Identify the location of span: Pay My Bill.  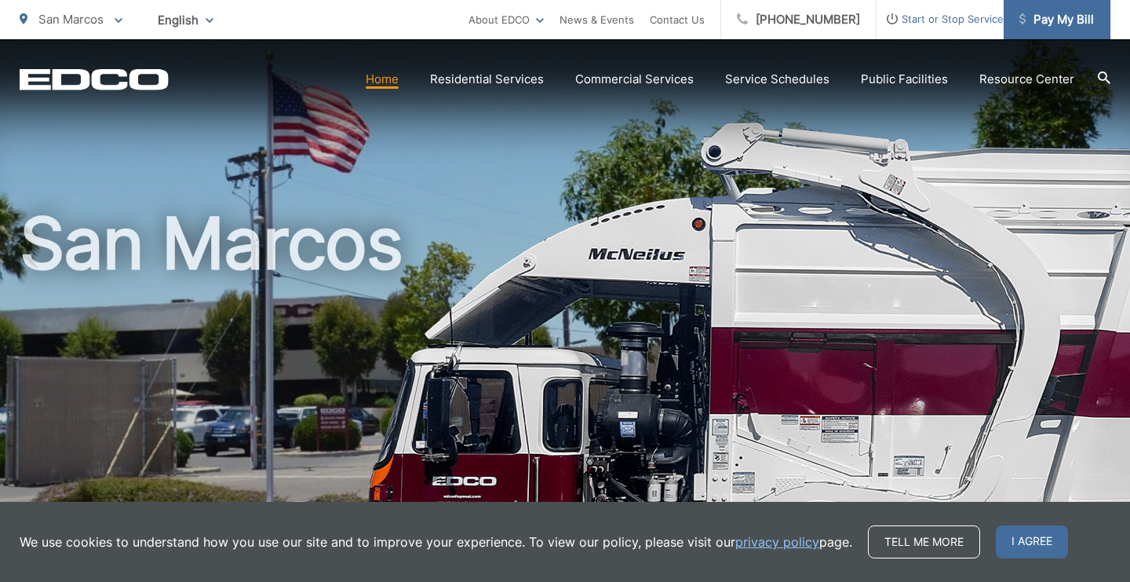
(1056, 20).